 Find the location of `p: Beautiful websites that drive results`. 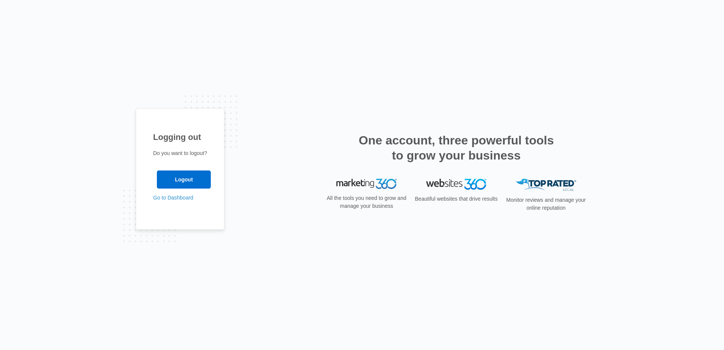

p: Beautiful websites that drive results is located at coordinates (456, 199).